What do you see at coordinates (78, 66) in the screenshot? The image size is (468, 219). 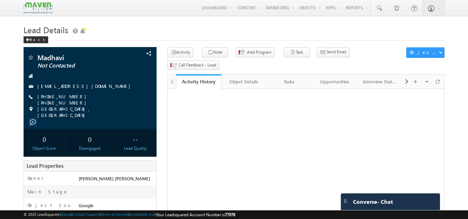 I see `span: Not Contacted` at bounding box center [78, 66].